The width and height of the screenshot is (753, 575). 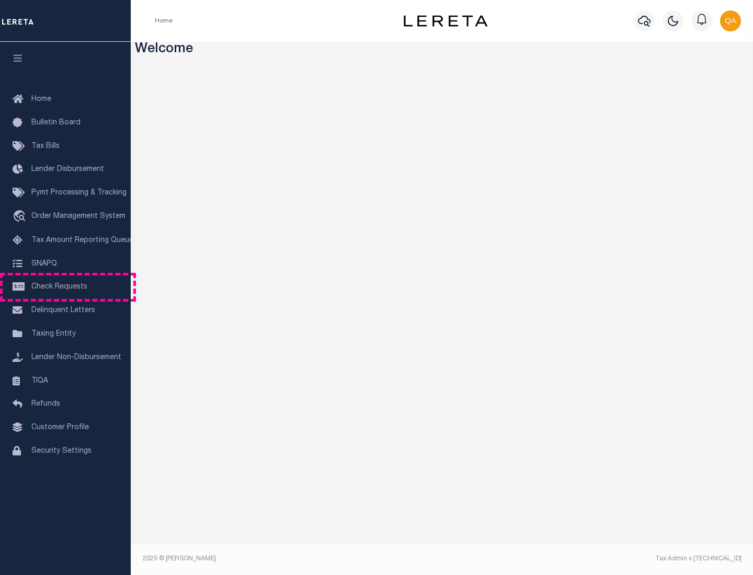 I want to click on span: Tax Bills, so click(x=45, y=146).